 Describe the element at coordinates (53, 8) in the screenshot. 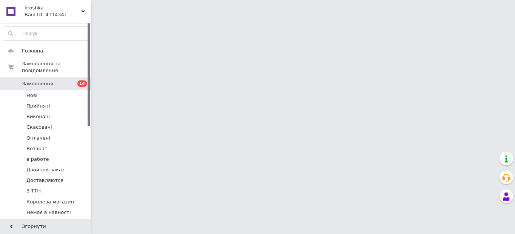

I see `span: kroshka .` at that location.